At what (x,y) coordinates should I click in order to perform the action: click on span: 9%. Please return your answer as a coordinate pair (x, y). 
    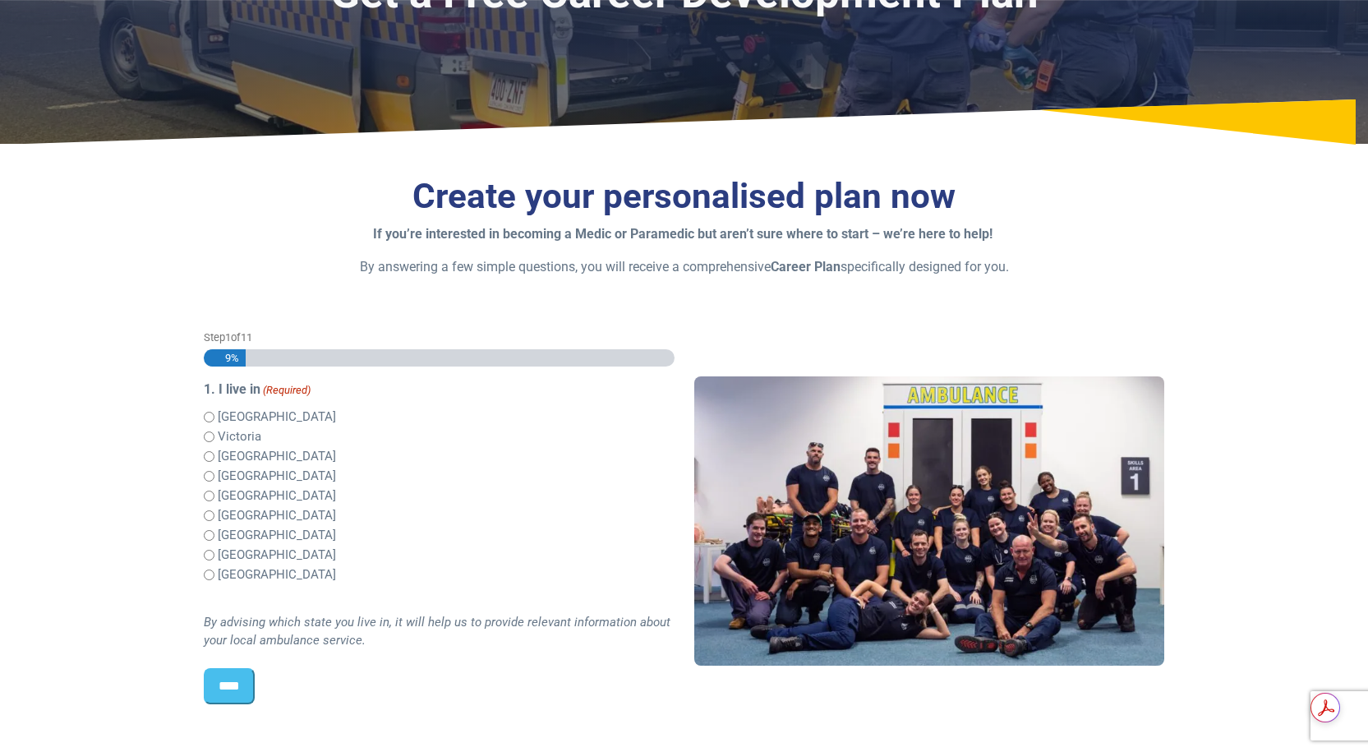
    Looking at the image, I should click on (228, 357).